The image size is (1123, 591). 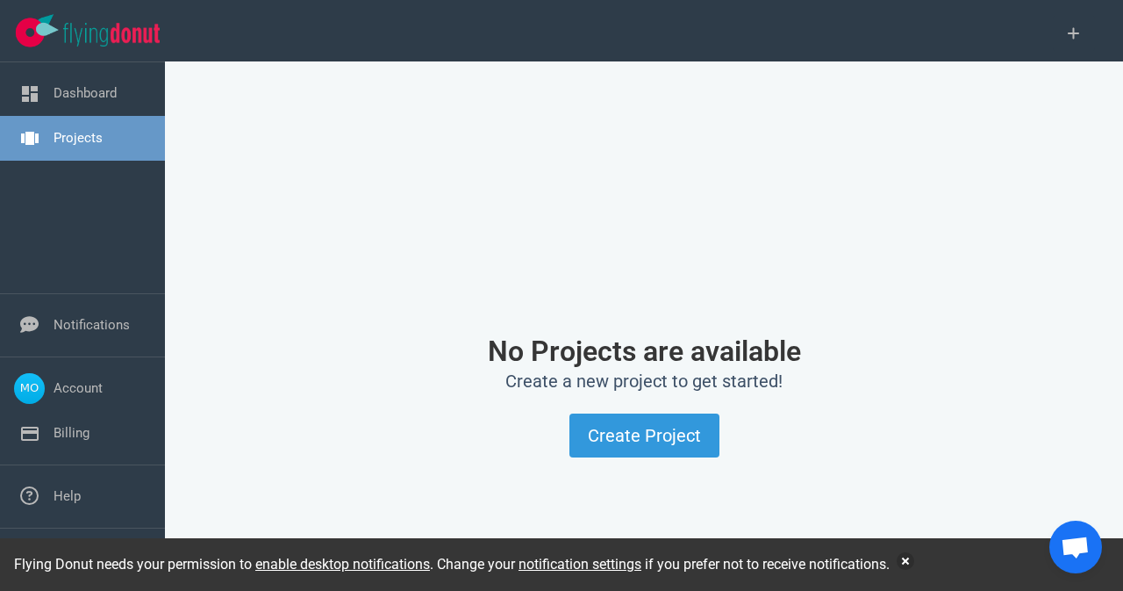 What do you see at coordinates (644, 435) in the screenshot?
I see `button: Create Project` at bounding box center [644, 435].